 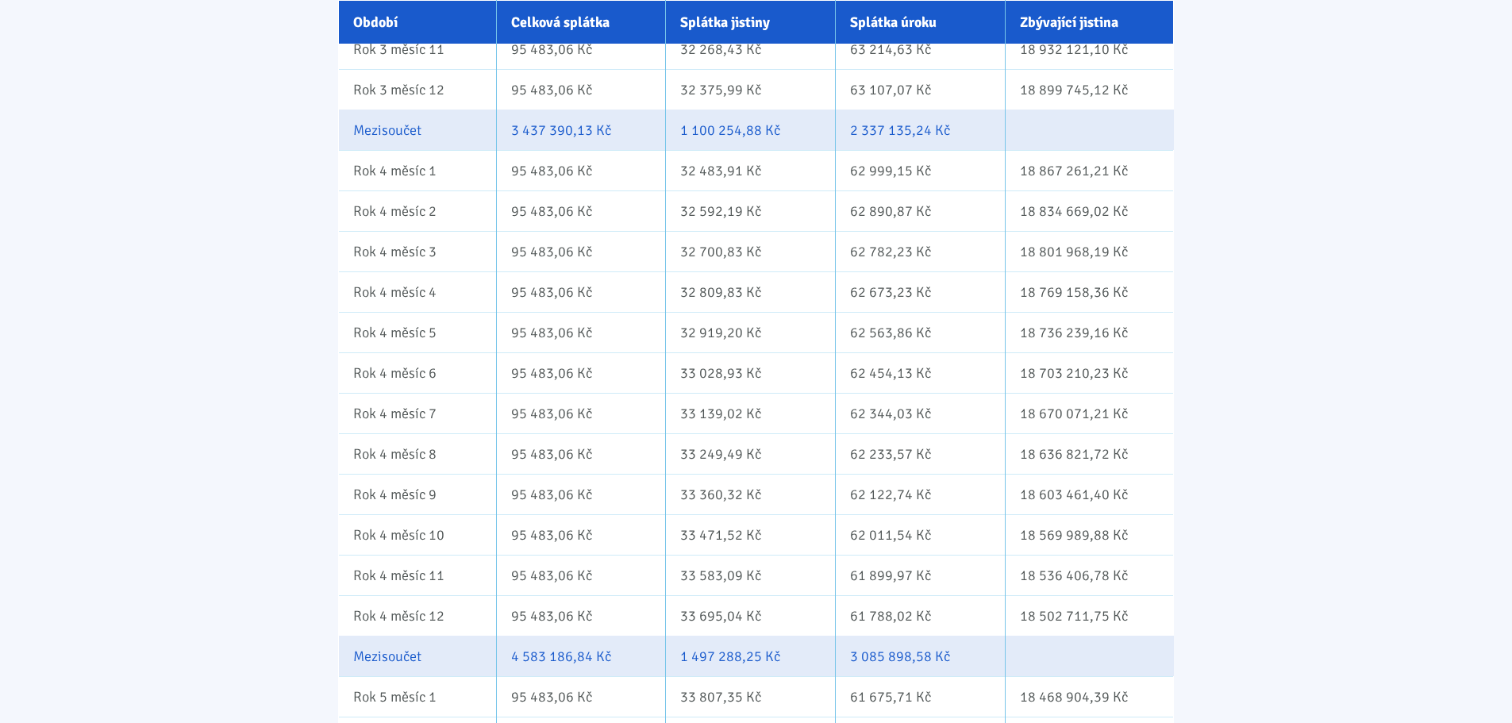 I want to click on td: 18 569 989,88 Kč, so click(x=1089, y=534).